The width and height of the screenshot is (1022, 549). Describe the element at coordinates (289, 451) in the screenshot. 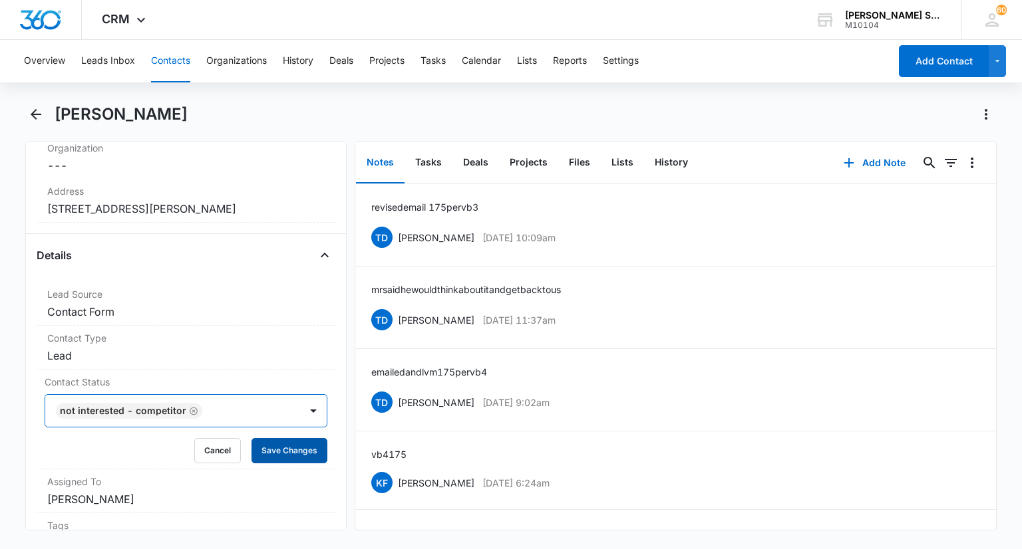

I see `button: Save Changes` at that location.